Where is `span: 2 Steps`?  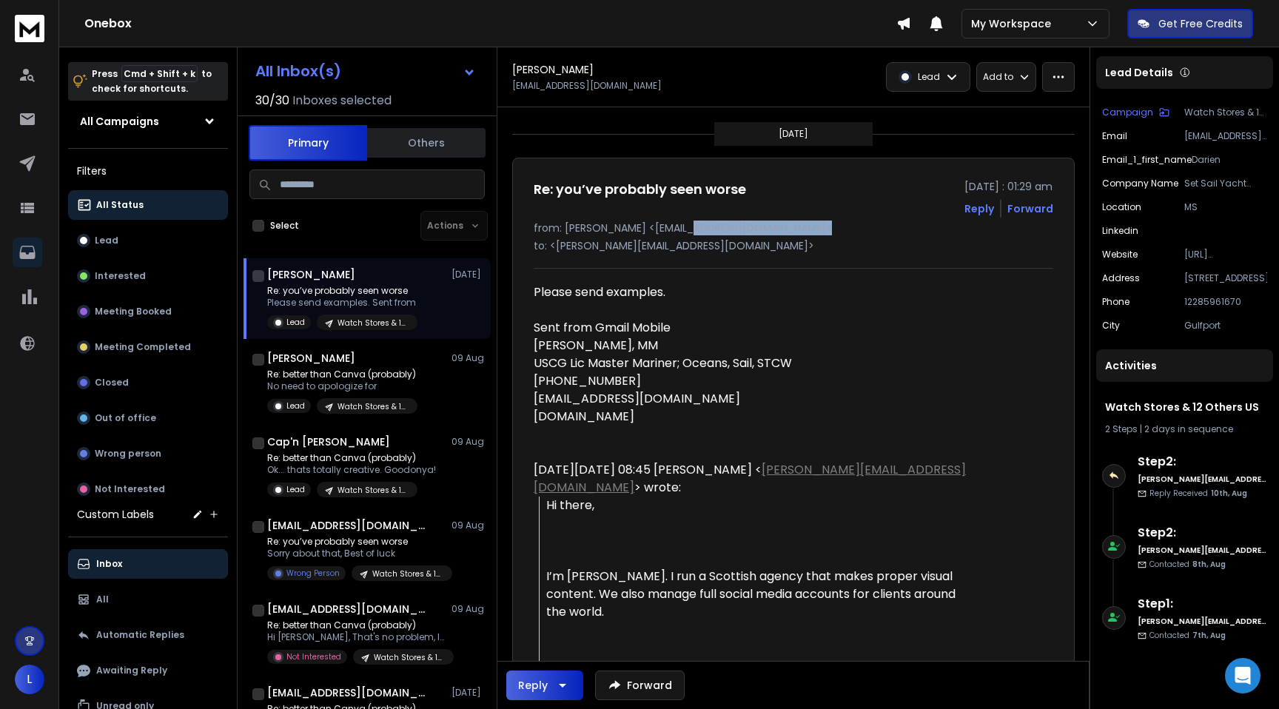
span: 2 Steps is located at coordinates (1121, 428).